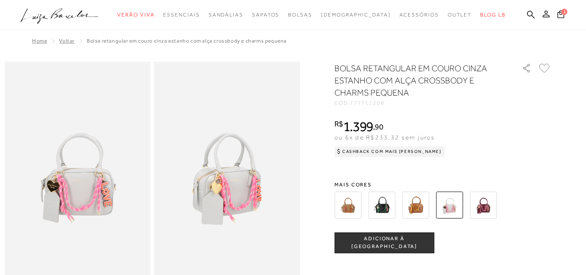 The height and width of the screenshot is (275, 586). Describe the element at coordinates (226, 15) in the screenshot. I see `span: Sandálias` at that location.